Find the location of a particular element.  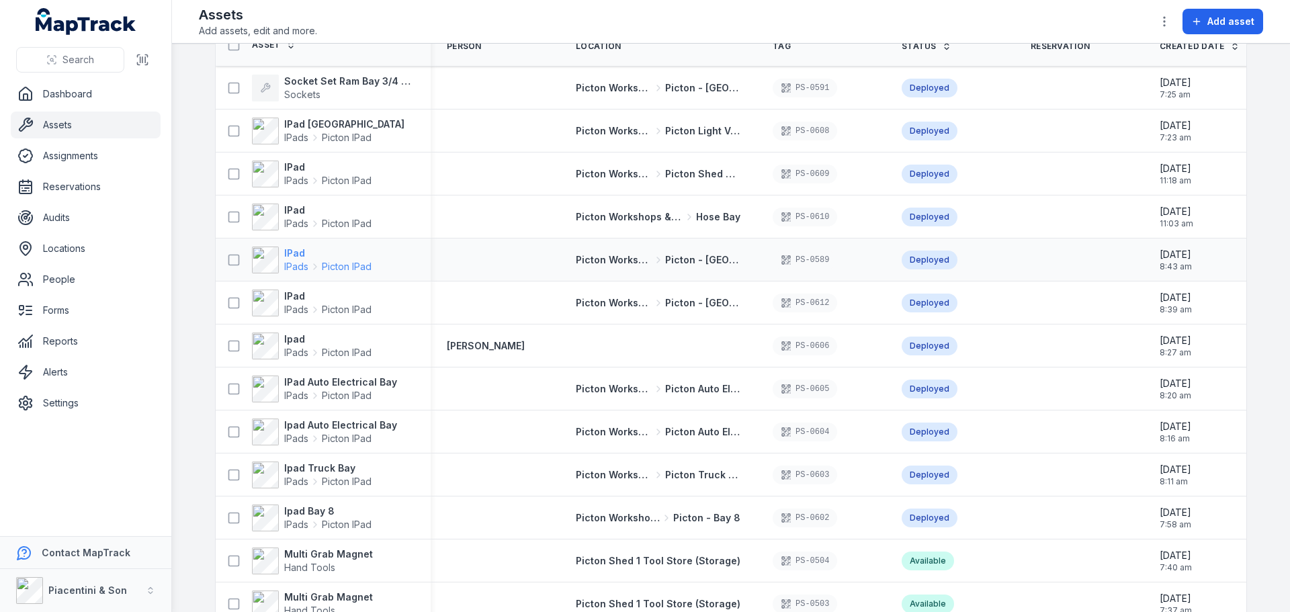

a: Assets is located at coordinates (85, 125).